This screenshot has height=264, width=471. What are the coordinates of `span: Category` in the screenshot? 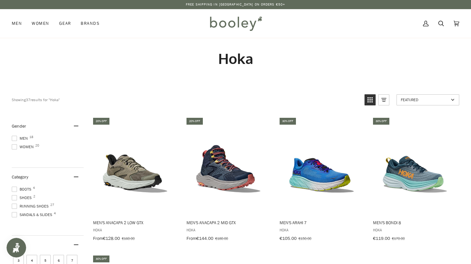 It's located at (20, 177).